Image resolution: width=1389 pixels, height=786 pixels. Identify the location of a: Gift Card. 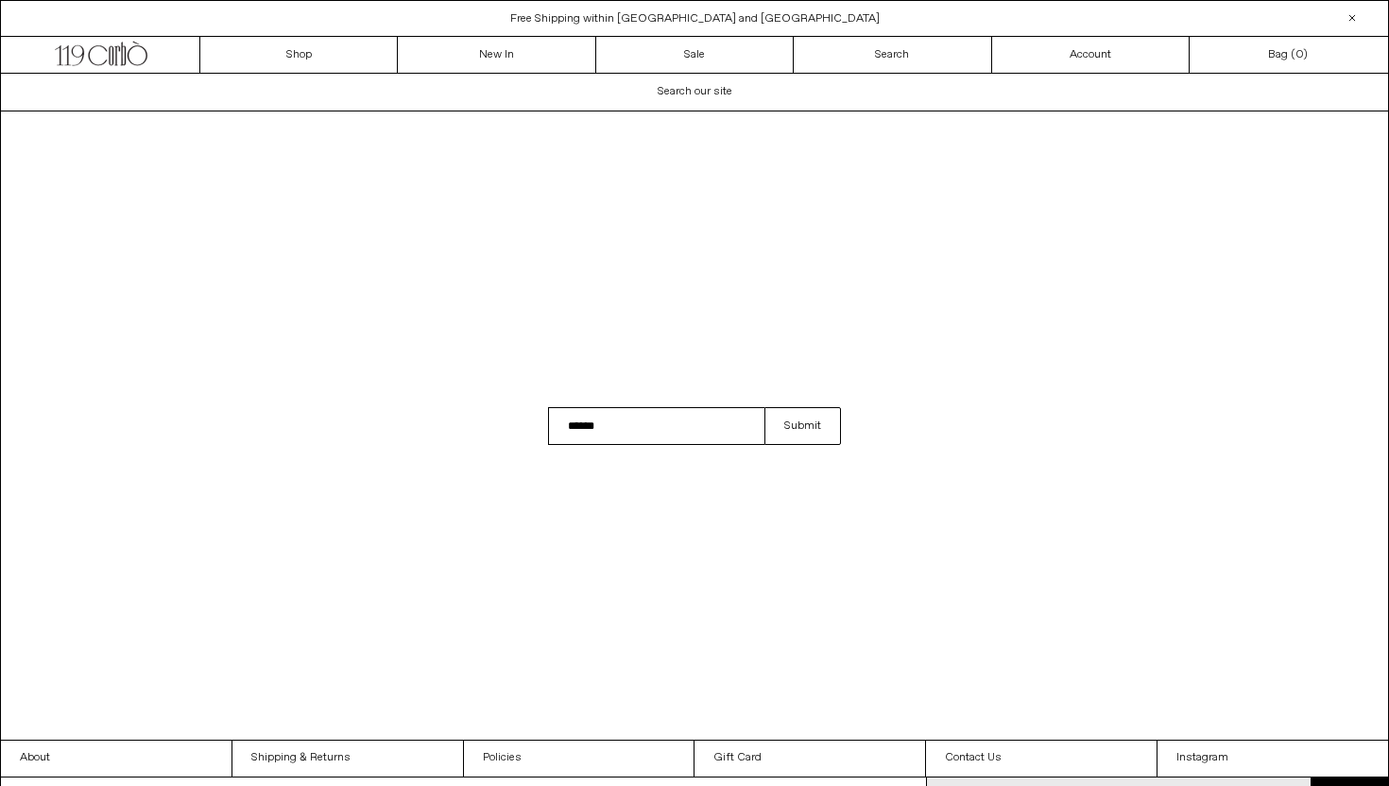
(810, 759).